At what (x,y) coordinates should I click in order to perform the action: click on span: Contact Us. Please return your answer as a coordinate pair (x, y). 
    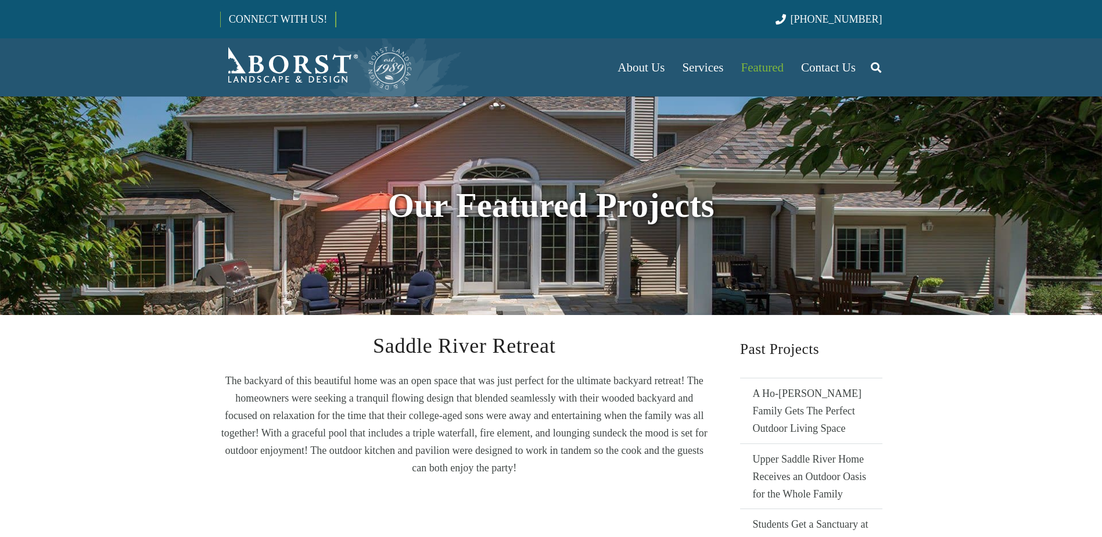
    Looking at the image, I should click on (828, 67).